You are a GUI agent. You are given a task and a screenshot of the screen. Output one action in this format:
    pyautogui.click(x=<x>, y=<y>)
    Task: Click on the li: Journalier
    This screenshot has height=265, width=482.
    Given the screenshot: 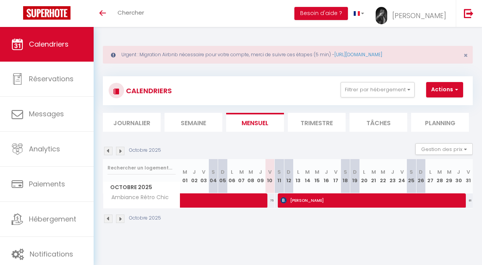 What is the action you would take?
    pyautogui.click(x=132, y=122)
    